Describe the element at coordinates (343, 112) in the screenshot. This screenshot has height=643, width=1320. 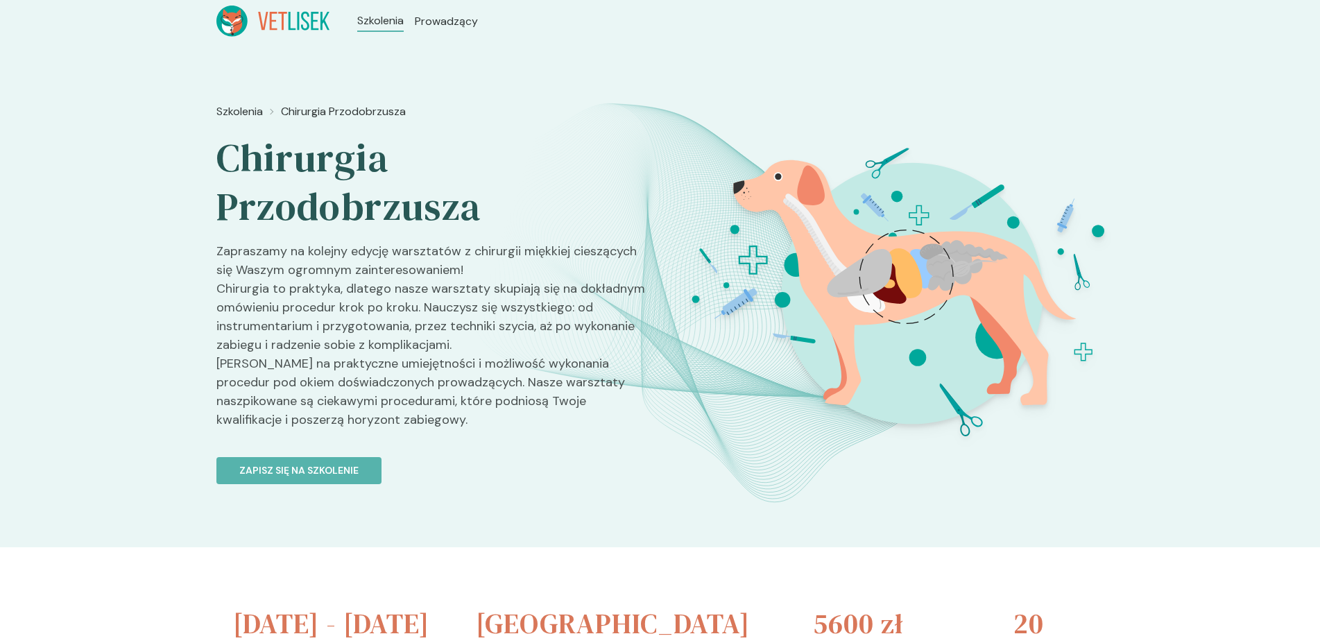
I see `a: Chirurgia Przodobrzusza` at that location.